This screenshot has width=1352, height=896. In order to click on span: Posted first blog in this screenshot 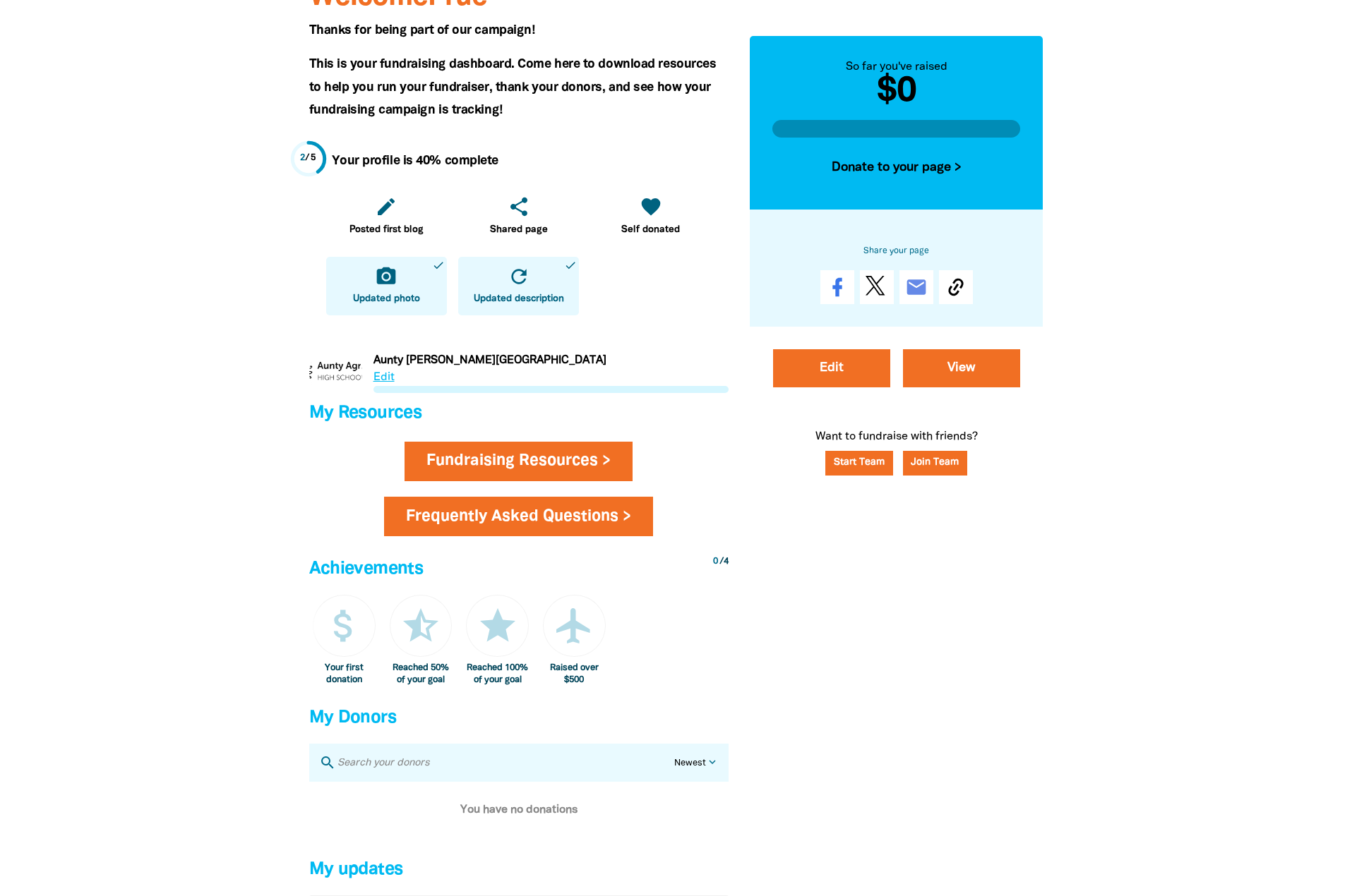, I will do `click(386, 230)`.